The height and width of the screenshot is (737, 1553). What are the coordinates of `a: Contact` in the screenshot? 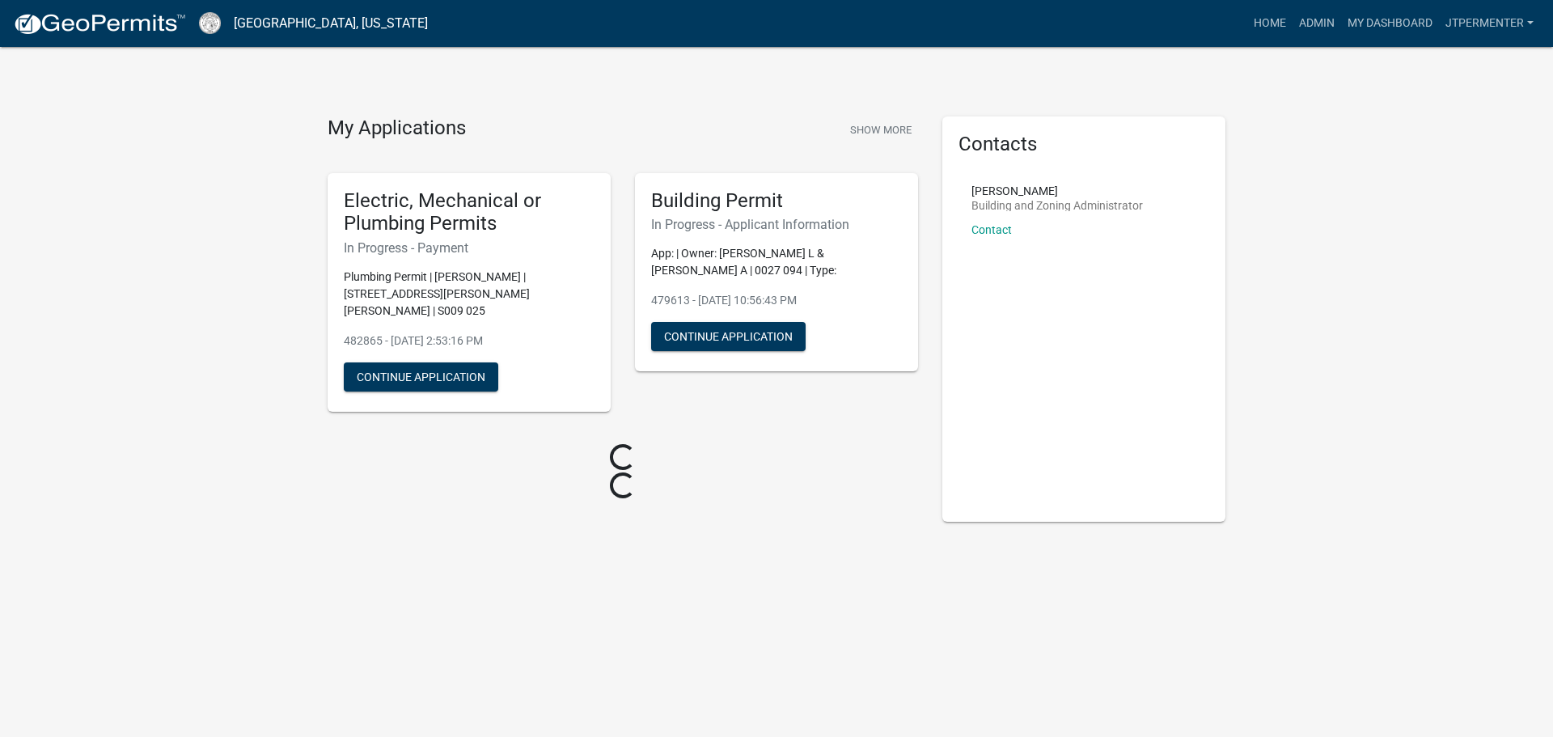 It's located at (992, 230).